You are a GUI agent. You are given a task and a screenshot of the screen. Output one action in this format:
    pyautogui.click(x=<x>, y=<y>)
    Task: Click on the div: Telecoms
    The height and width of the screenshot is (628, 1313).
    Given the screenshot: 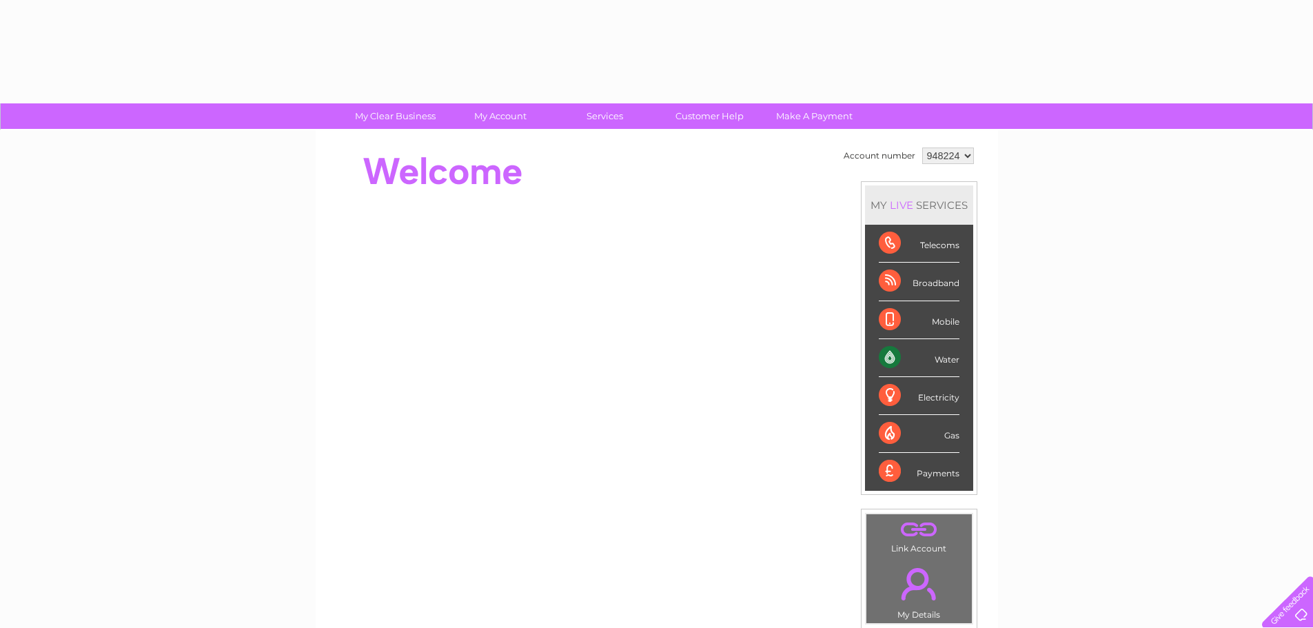 What is the action you would take?
    pyautogui.click(x=919, y=243)
    